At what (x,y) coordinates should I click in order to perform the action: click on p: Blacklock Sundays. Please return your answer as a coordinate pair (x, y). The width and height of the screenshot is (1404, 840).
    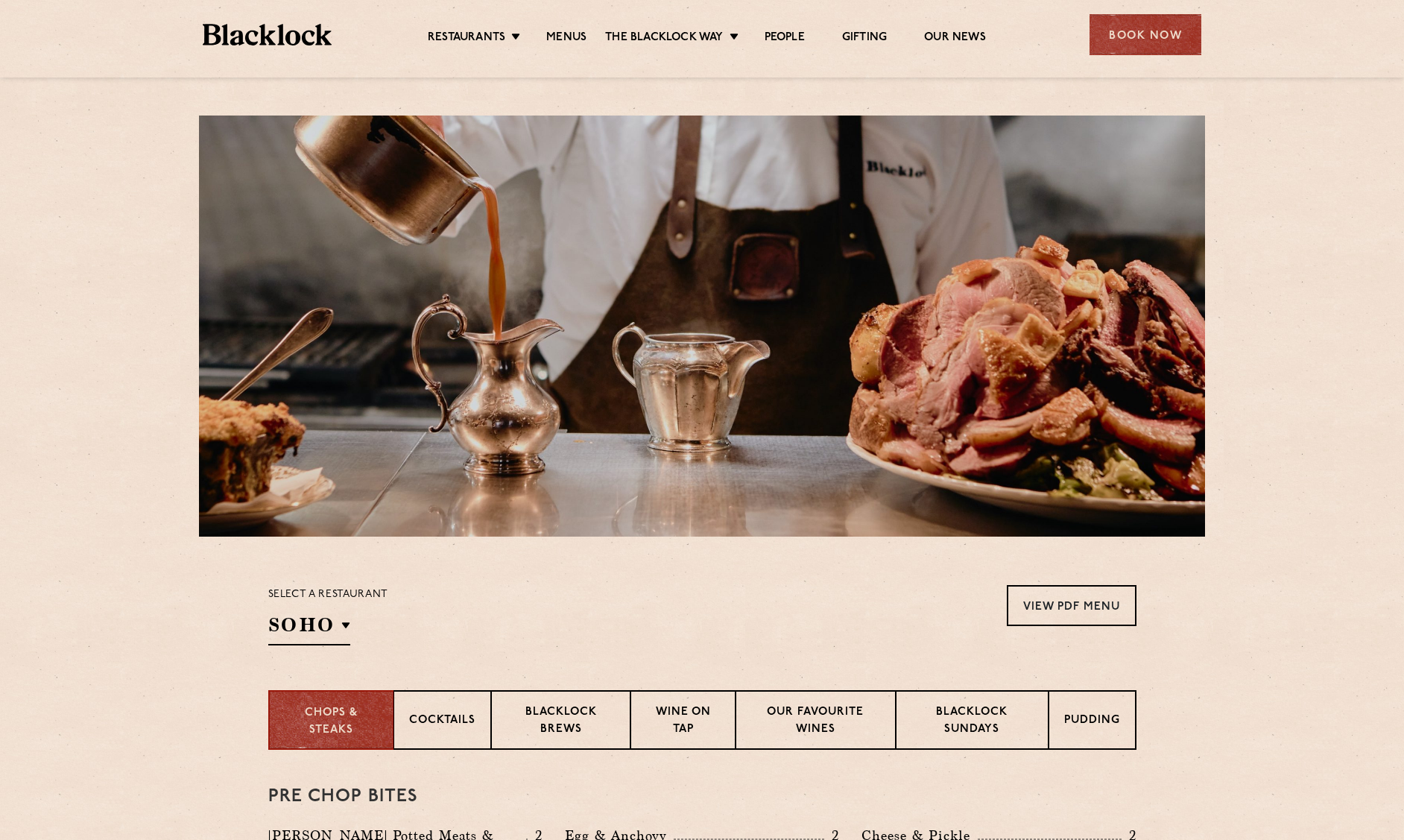
    Looking at the image, I should click on (972, 721).